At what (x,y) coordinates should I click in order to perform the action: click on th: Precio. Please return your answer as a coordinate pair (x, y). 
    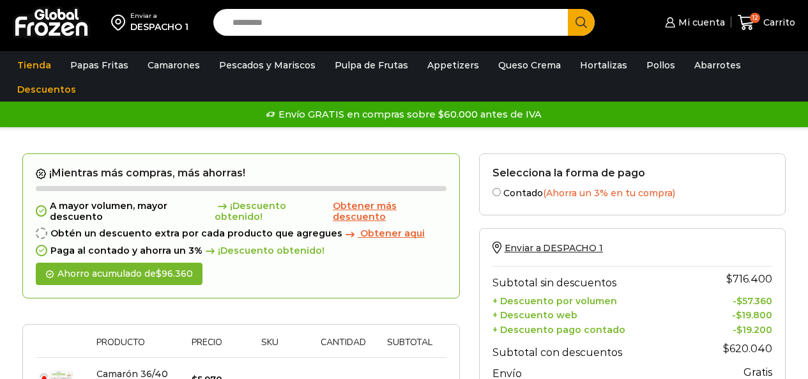
    Looking at the image, I should click on (207, 347).